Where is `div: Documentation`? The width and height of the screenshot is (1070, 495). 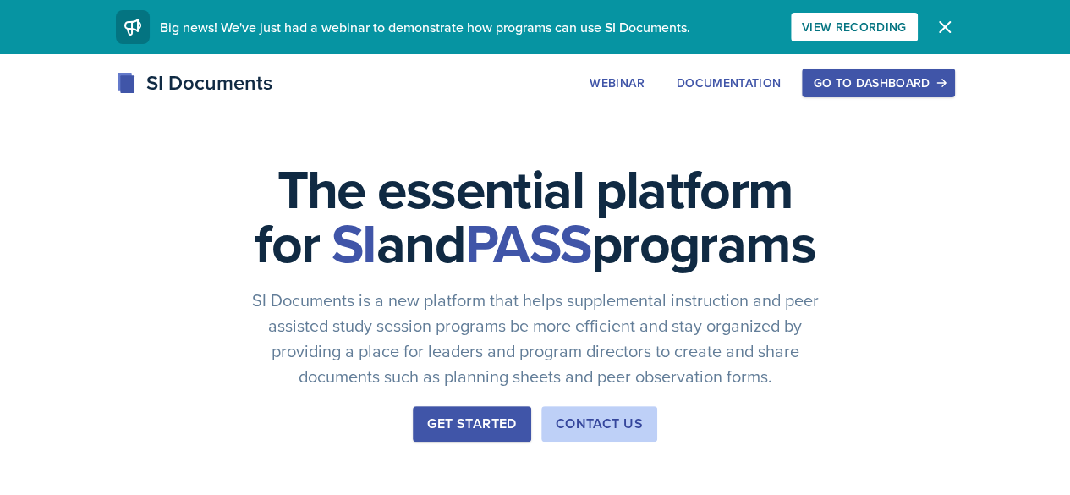
div: Documentation is located at coordinates (729, 83).